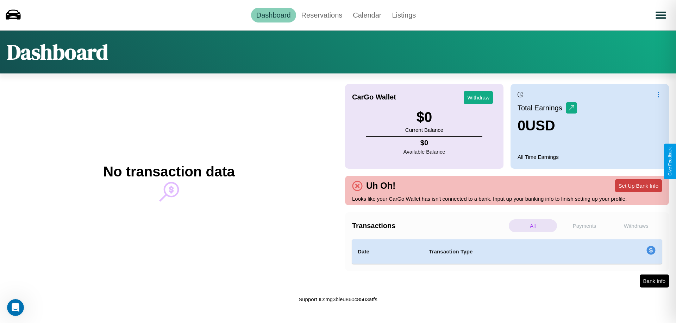  Describe the element at coordinates (541, 108) in the screenshot. I see `p: Total Earnings` at that location.